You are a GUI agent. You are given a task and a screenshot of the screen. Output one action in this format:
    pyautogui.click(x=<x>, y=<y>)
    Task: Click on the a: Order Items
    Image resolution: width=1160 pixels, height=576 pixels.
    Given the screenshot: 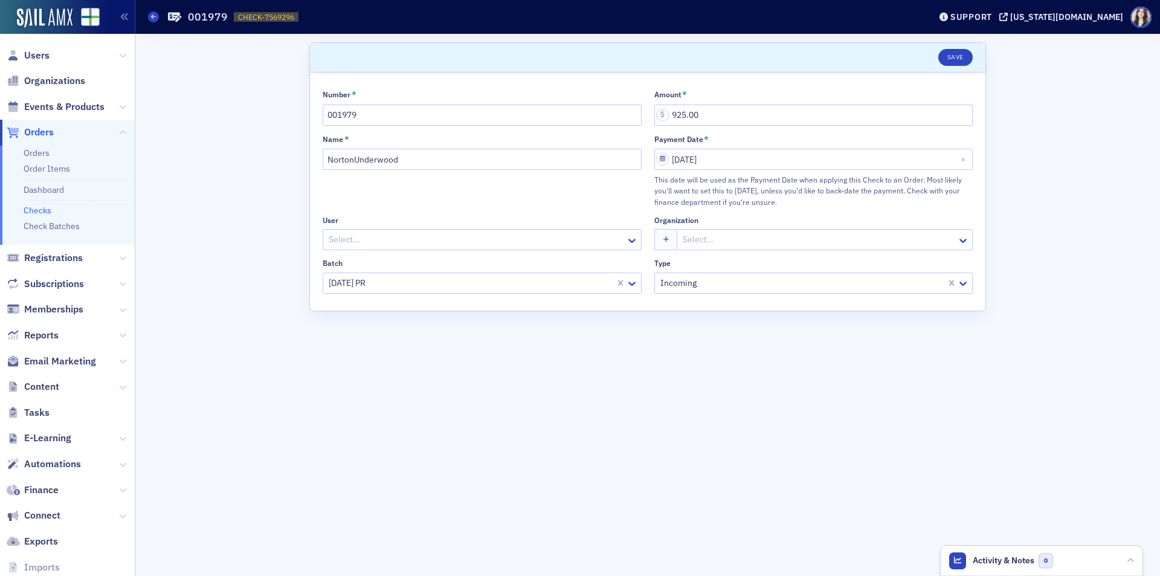 What is the action you would take?
    pyautogui.click(x=47, y=169)
    